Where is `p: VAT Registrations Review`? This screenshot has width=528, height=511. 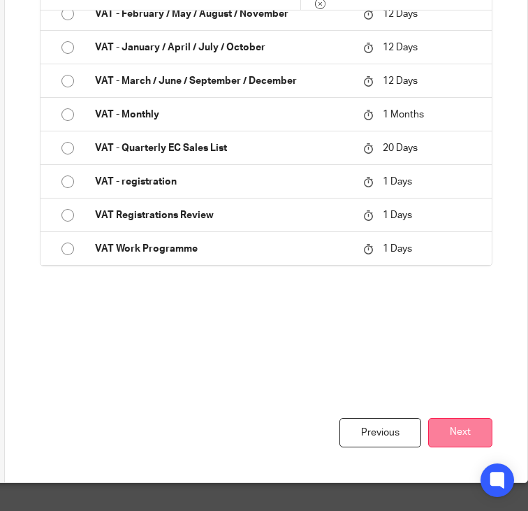 p: VAT Registrations Review is located at coordinates (222, 215).